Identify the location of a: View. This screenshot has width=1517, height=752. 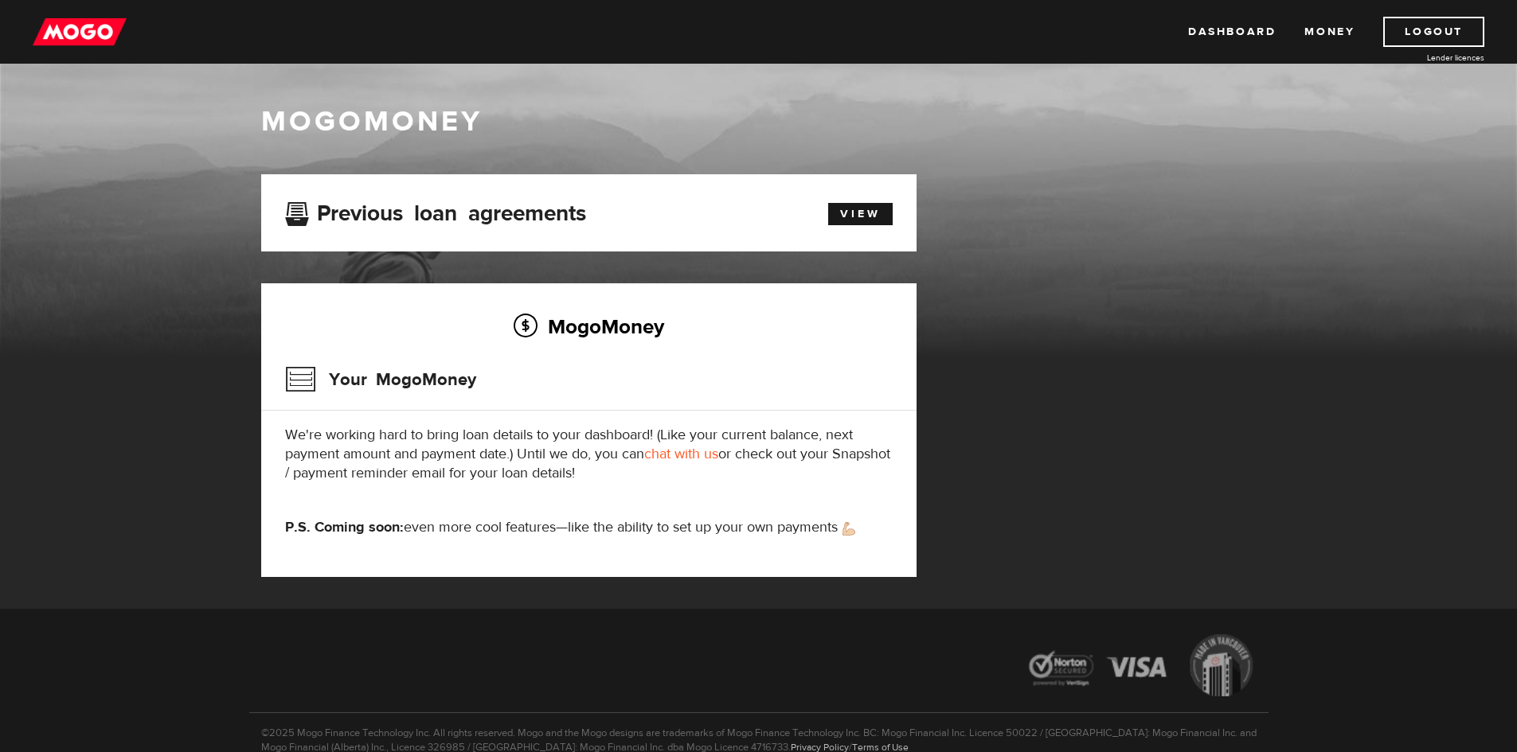
(860, 214).